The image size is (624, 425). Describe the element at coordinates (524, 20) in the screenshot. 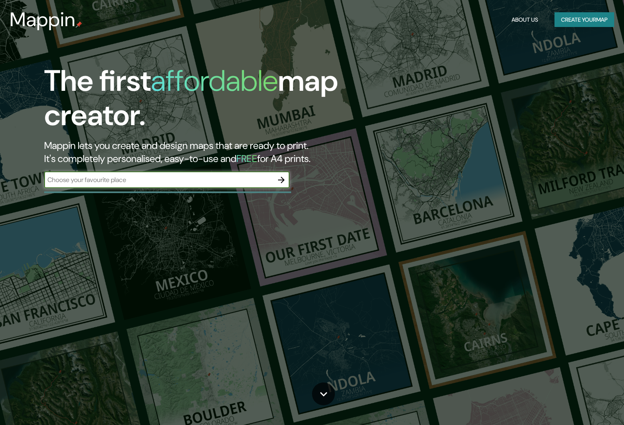

I see `button: About Us` at that location.